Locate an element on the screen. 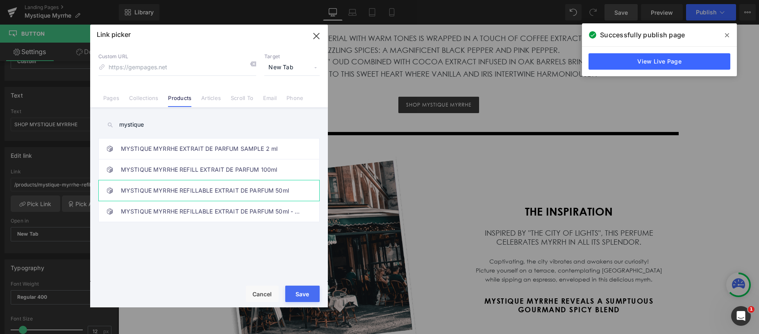 This screenshot has width=759, height=334. p: Link picker is located at coordinates (113, 34).